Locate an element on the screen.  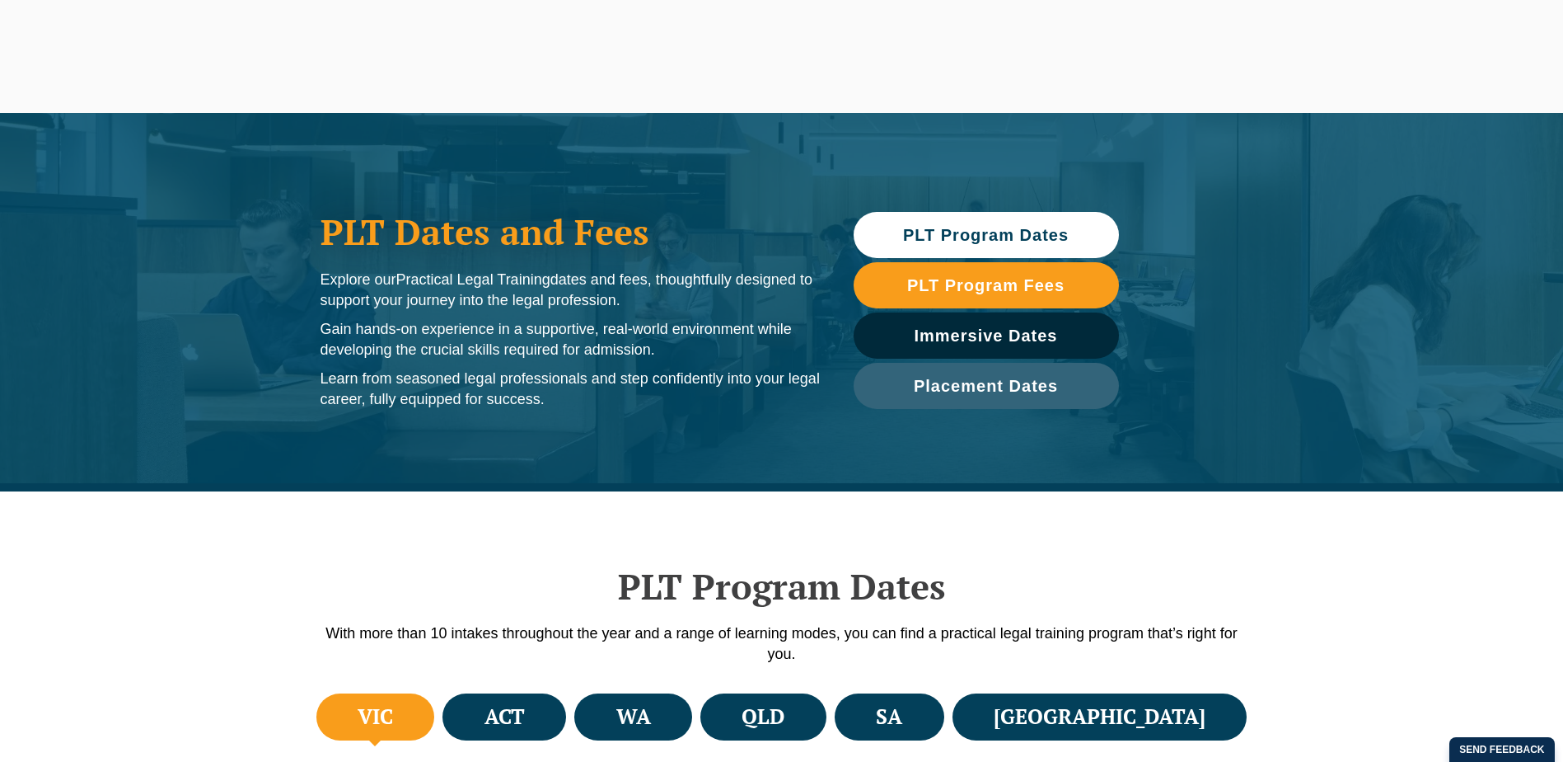
a: Immersive Dates is located at coordinates (987, 335).